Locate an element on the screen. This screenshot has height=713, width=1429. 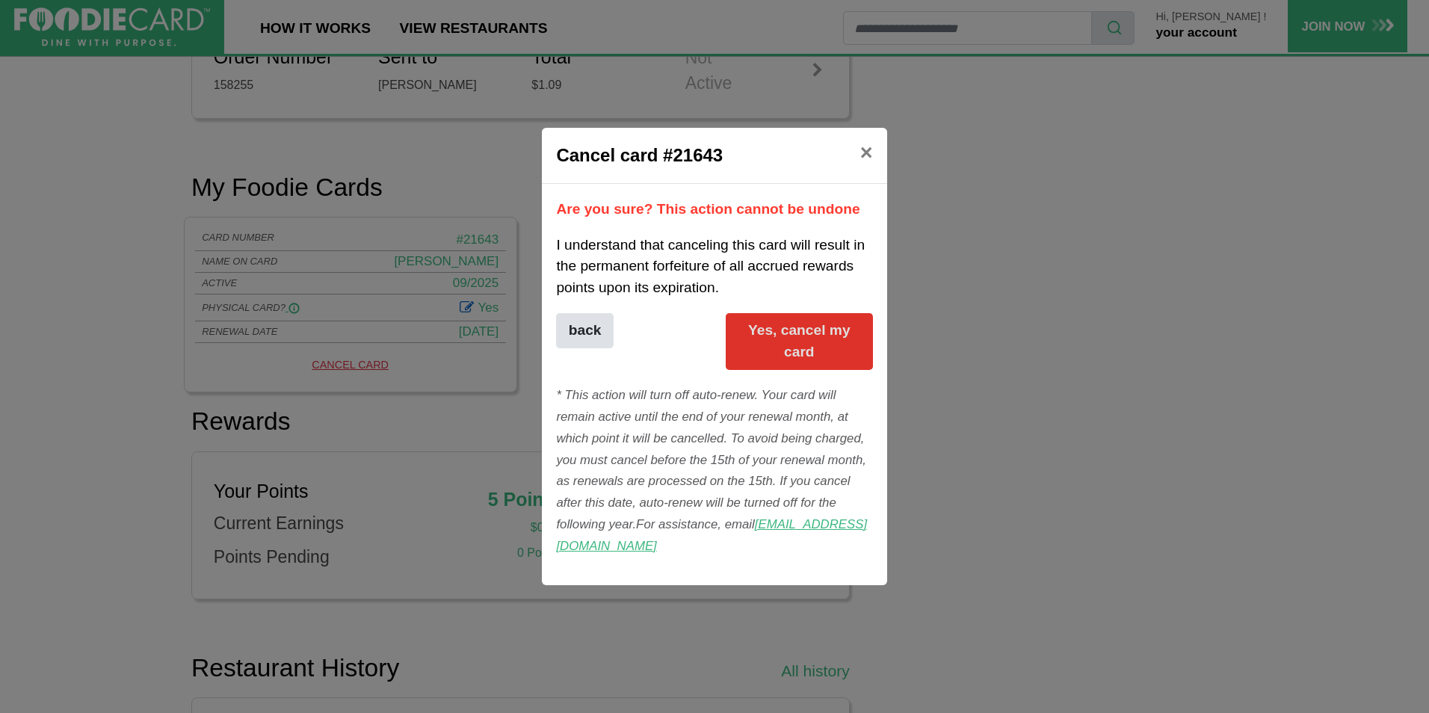
b: Are you sure? This action cannot be undone is located at coordinates (708, 209).